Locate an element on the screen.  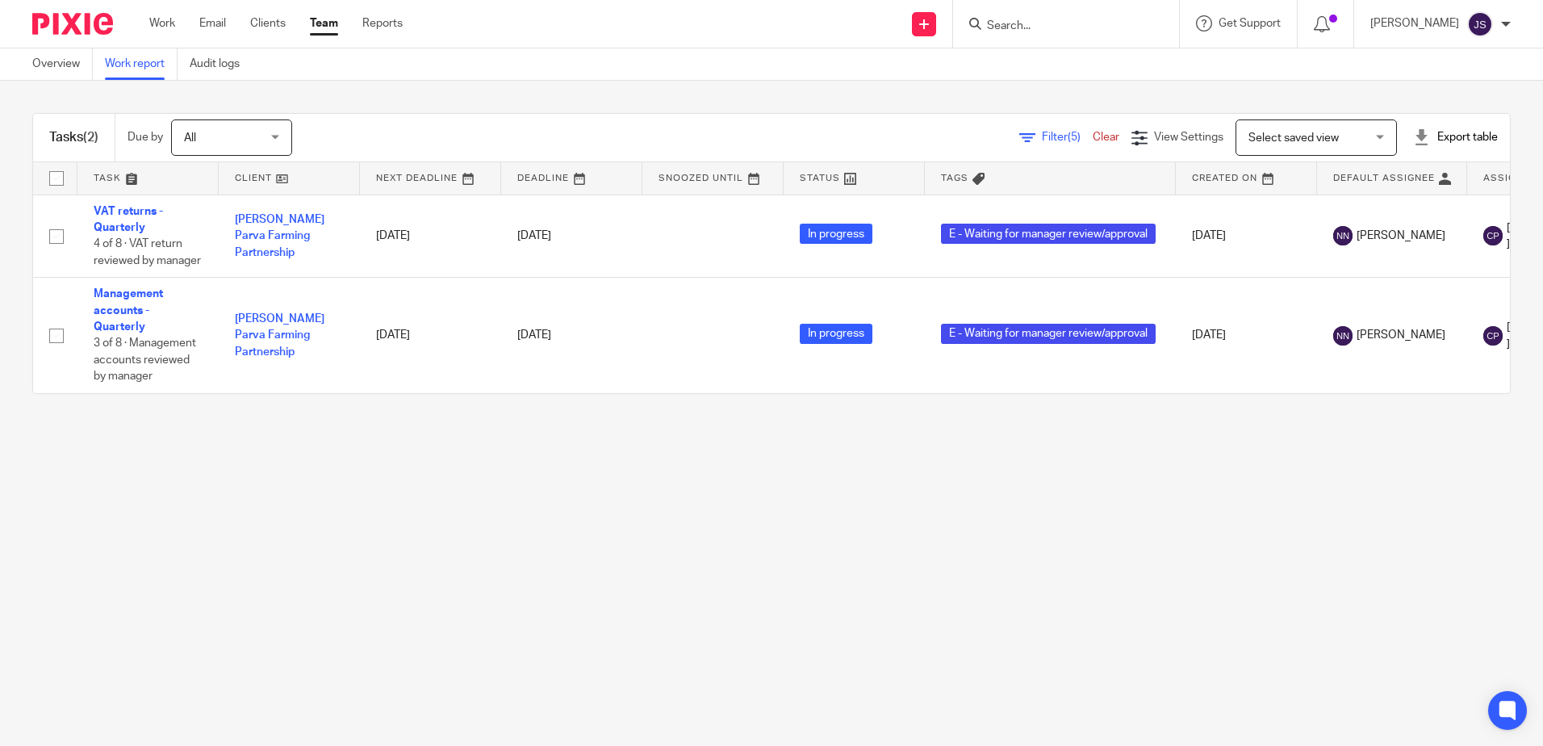
p: Due by is located at coordinates (145, 137).